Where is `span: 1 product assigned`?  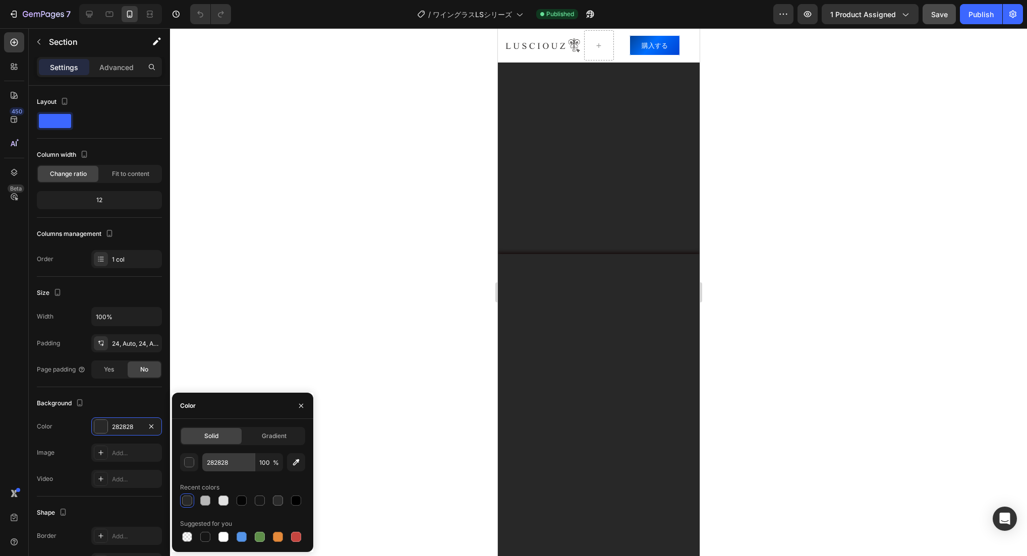
span: 1 product assigned is located at coordinates (863, 14).